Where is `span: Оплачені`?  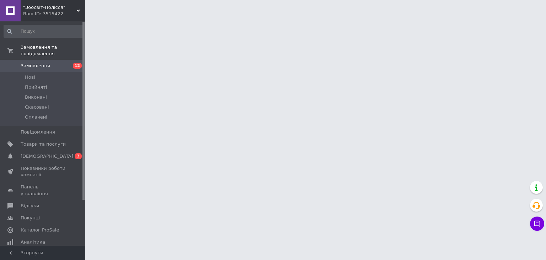 span: Оплачені is located at coordinates (36, 117).